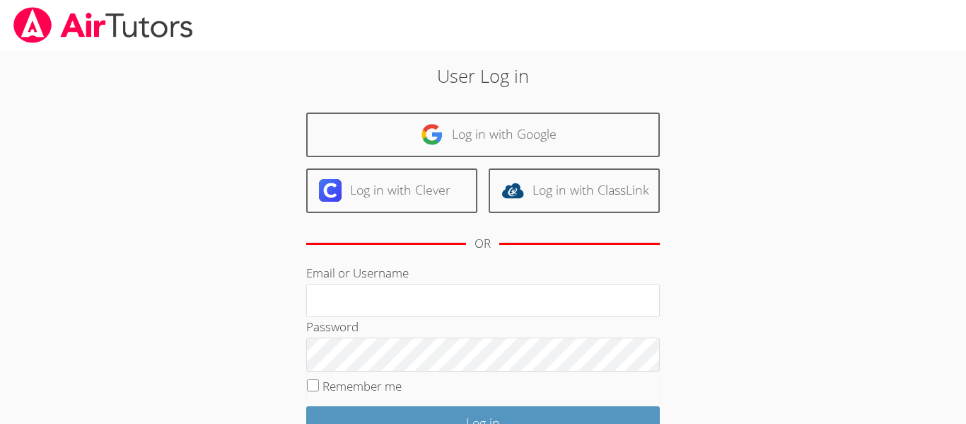 This screenshot has height=424, width=966. Describe the element at coordinates (483, 134) in the screenshot. I see `a: Log in with Google` at that location.